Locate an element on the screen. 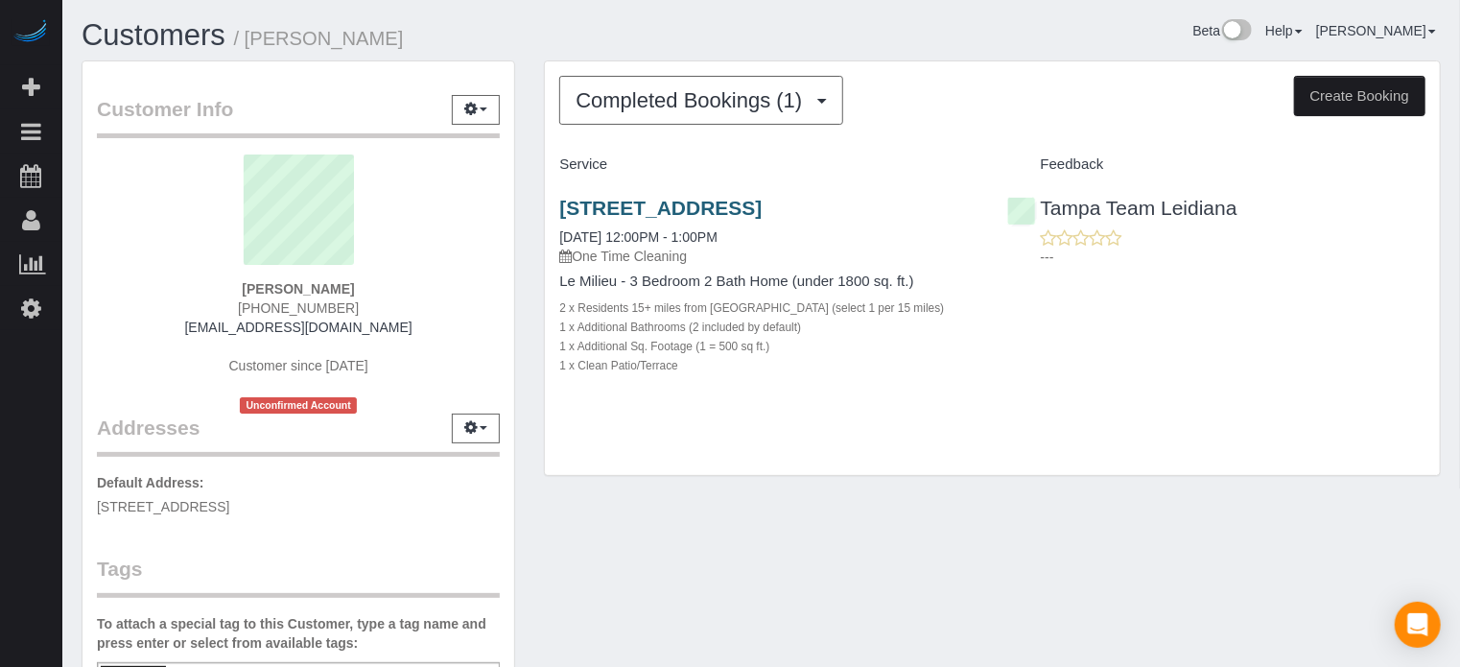 This screenshot has width=1460, height=667. legend: Tags is located at coordinates (298, 576).